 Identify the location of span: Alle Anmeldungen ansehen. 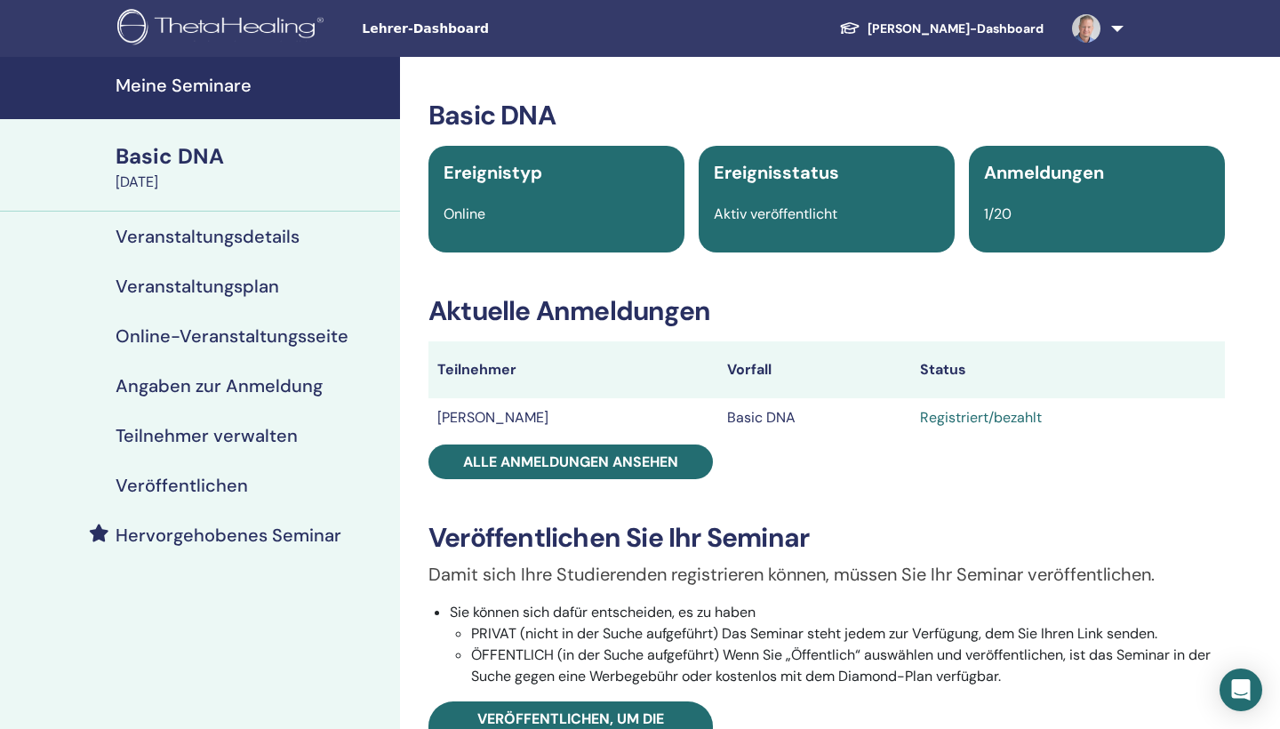
(571, 461).